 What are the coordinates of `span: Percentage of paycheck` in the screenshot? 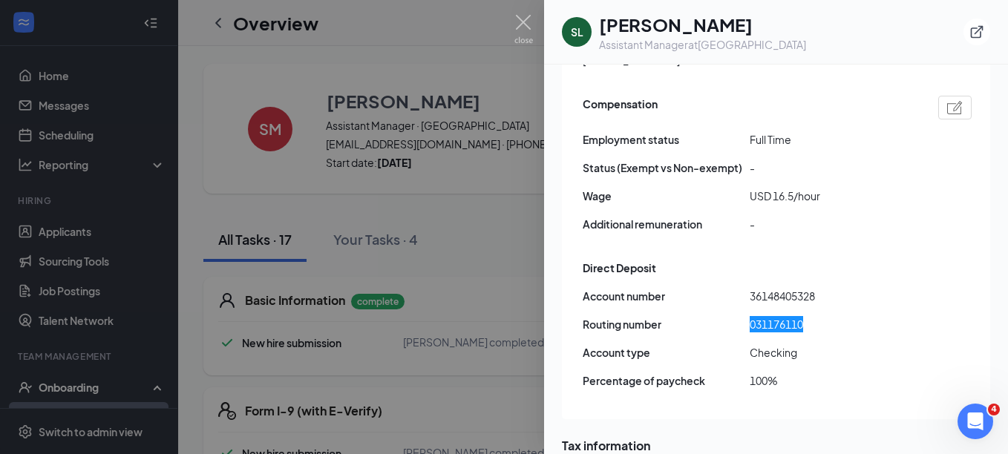 It's located at (666, 381).